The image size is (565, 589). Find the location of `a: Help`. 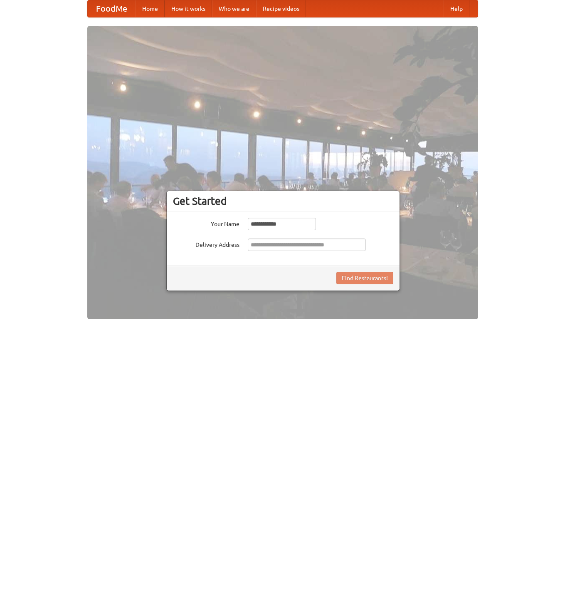

a: Help is located at coordinates (457, 9).